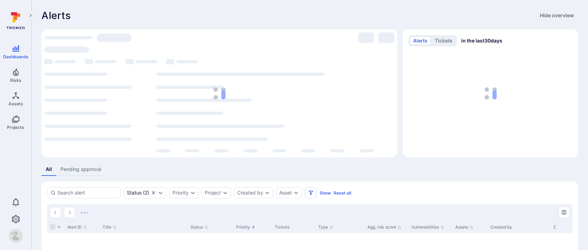  What do you see at coordinates (219, 93) in the screenshot?
I see `div: Most alerts` at bounding box center [219, 93].